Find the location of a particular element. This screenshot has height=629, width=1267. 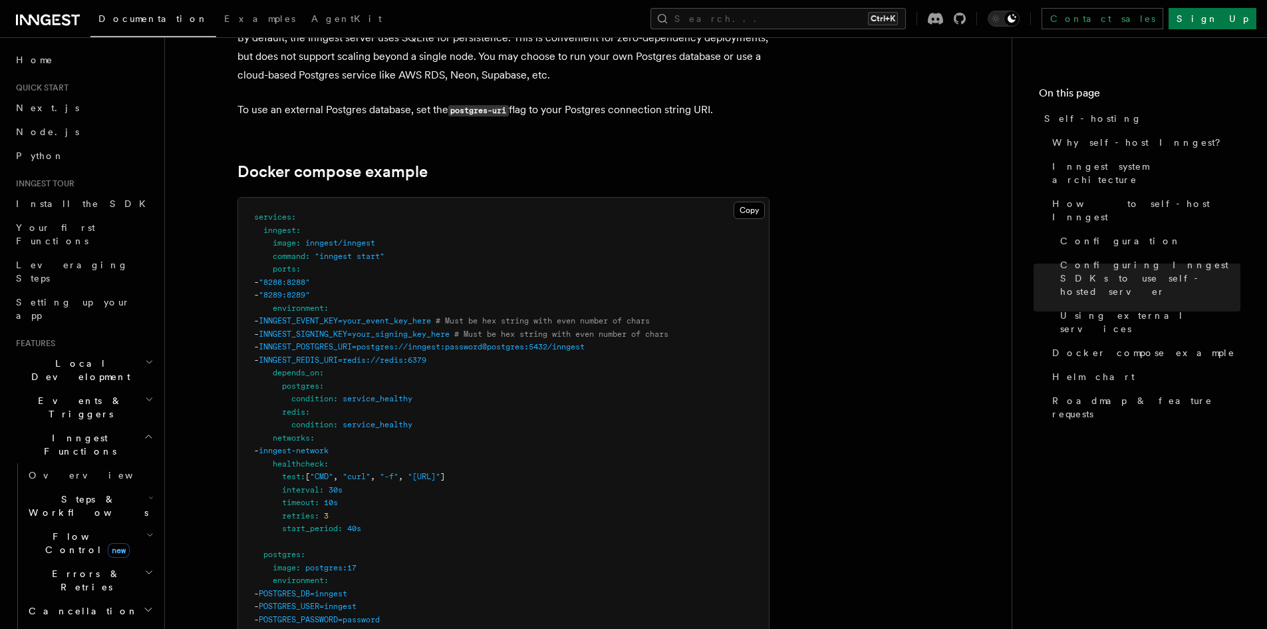

a: Next.js is located at coordinates (83, 108).